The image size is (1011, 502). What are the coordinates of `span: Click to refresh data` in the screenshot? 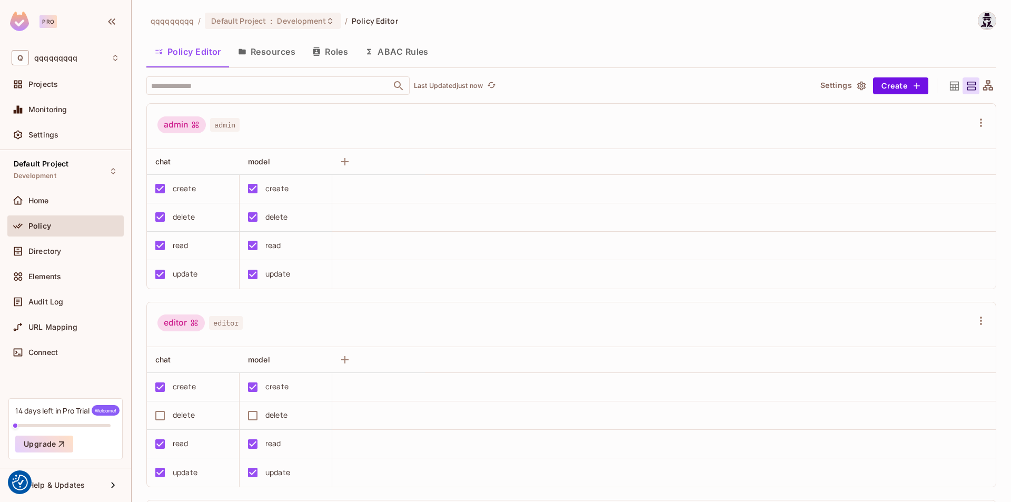 It's located at (490, 86).